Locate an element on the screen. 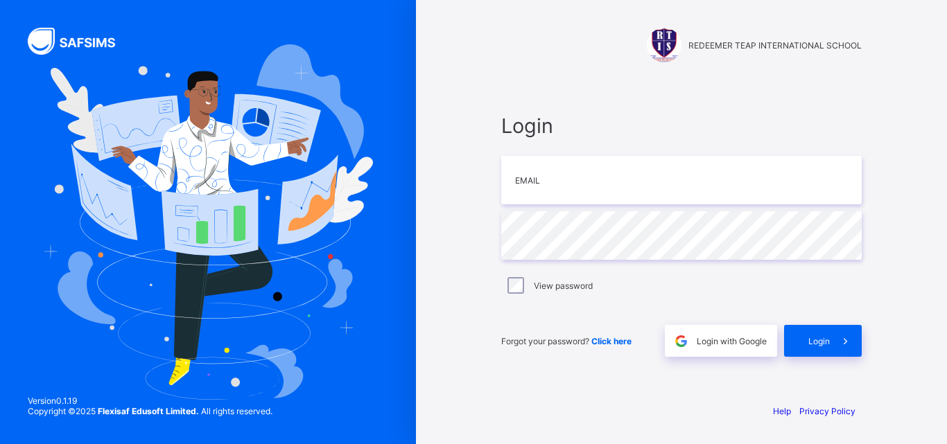  a: Click here is located at coordinates (611, 341).